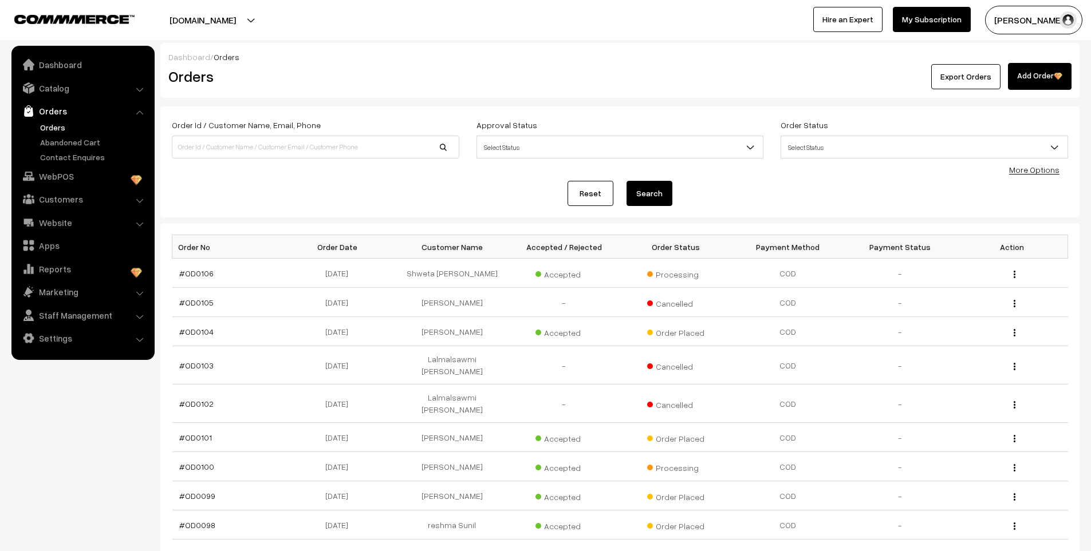  Describe the element at coordinates (1034, 169) in the screenshot. I see `a: More Options` at that location.